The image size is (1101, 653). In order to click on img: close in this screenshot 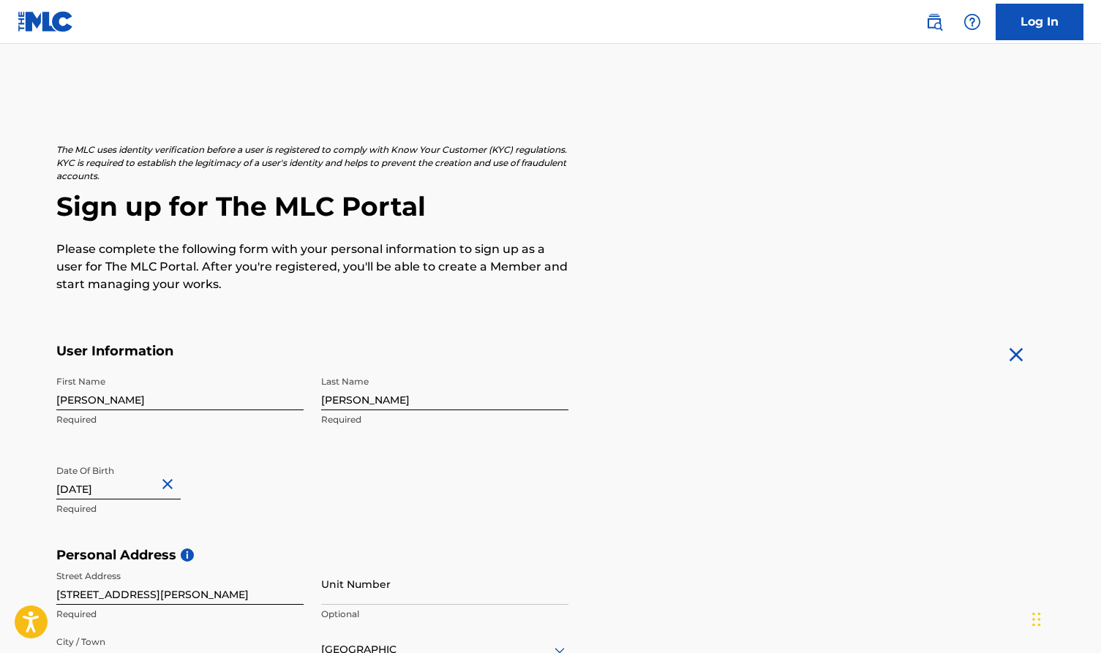, I will do `click(1016, 355)`.